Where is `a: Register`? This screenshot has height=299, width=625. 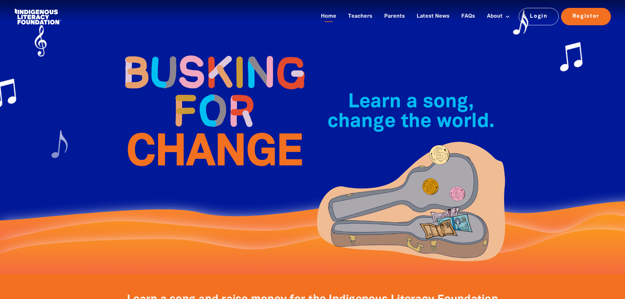
a: Register is located at coordinates (586, 16).